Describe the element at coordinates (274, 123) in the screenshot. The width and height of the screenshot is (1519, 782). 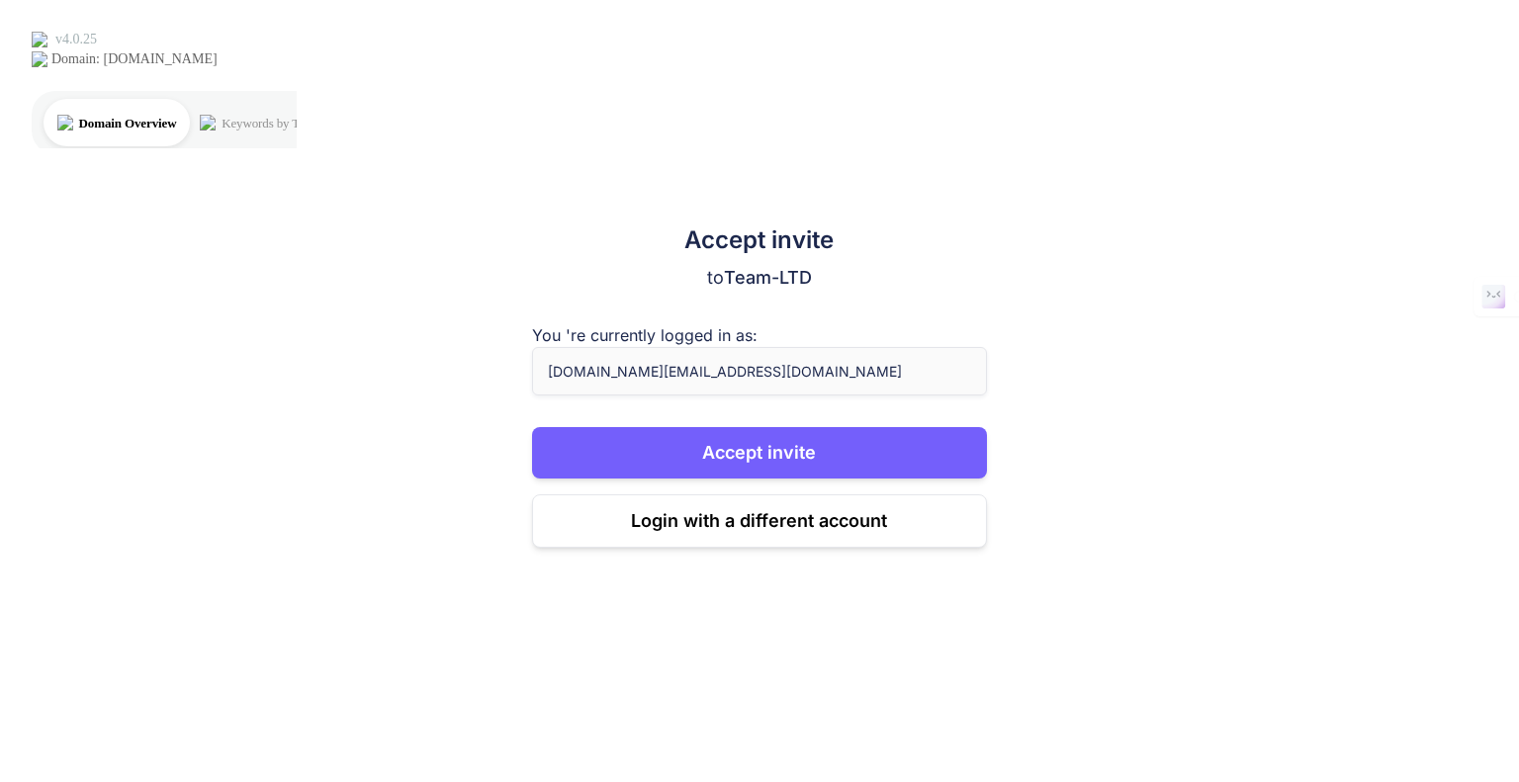
I see `div: Keywords by Traffic` at that location.